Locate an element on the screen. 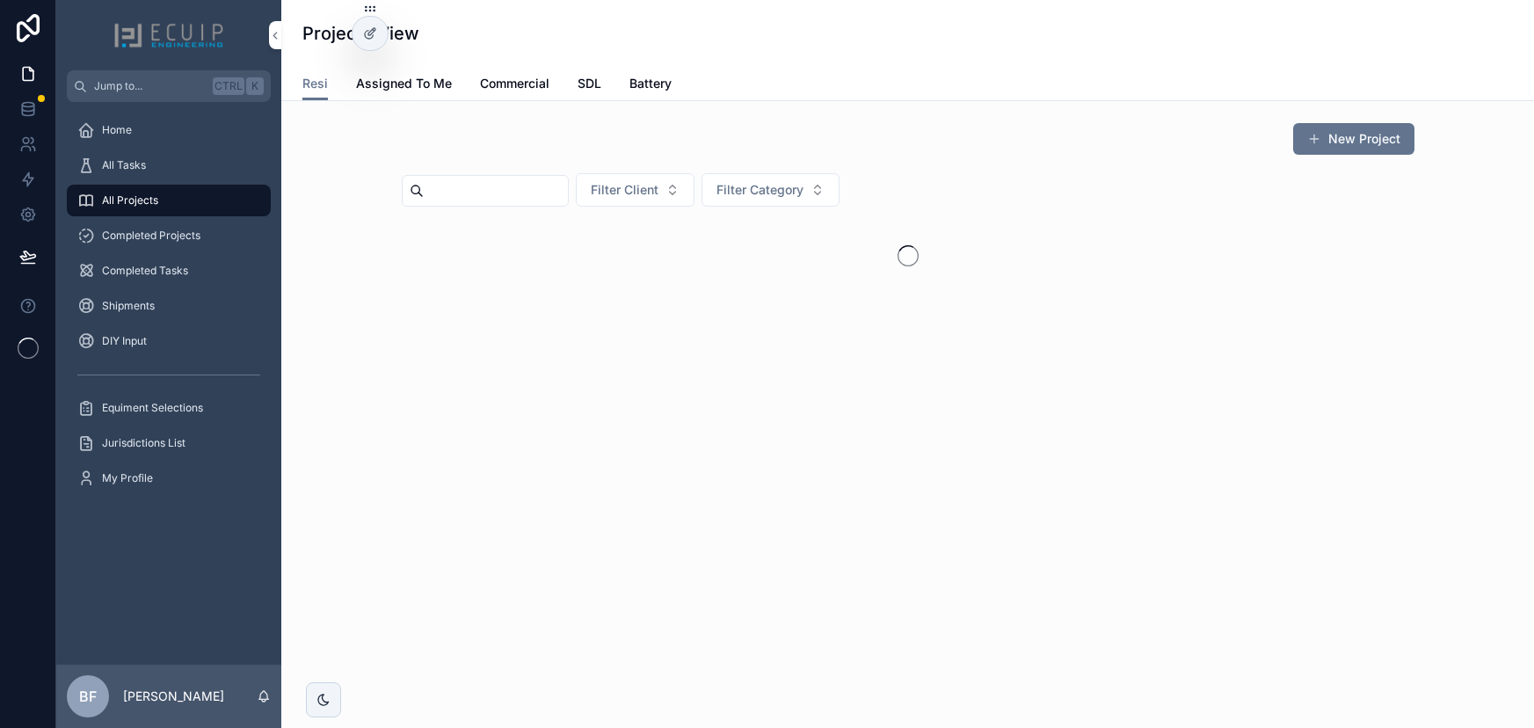 The width and height of the screenshot is (1534, 728). a: Completed Projects is located at coordinates (169, 236).